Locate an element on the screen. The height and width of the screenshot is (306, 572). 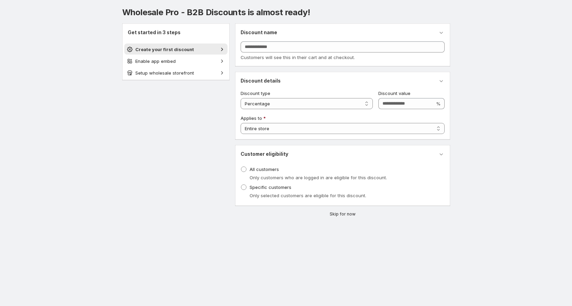
span: Only customers who are logged in are eligible for this discount. is located at coordinates (318, 177).